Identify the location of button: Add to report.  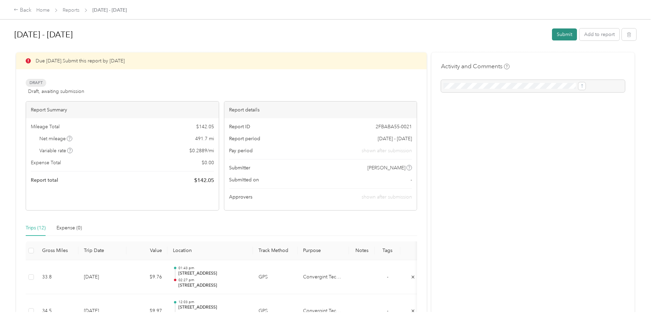
(599, 34).